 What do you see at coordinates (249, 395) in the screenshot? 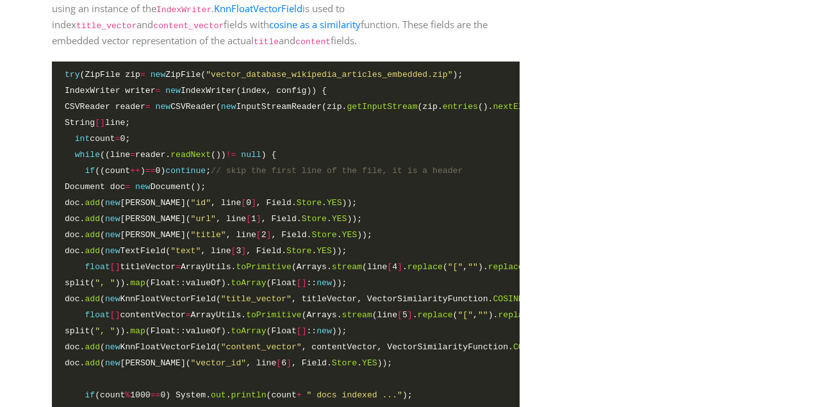
I see `span: println` at bounding box center [249, 395].